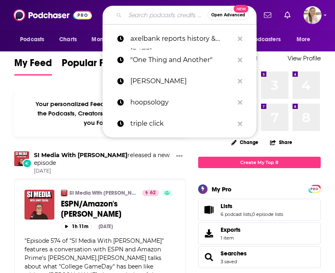  I want to click on p: mark hyman, so click(182, 81).